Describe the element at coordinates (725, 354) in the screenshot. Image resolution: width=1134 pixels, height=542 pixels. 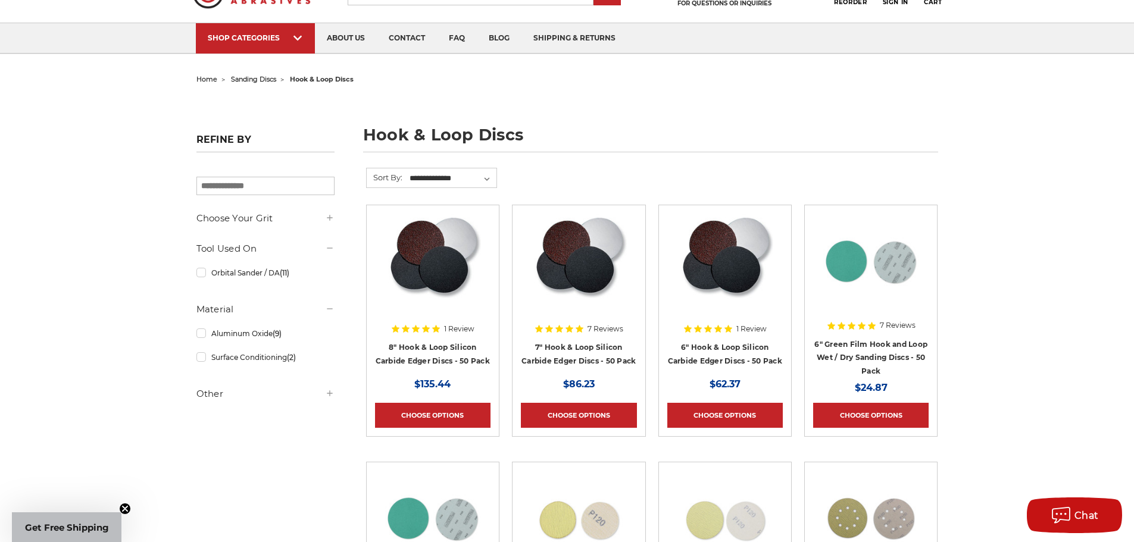
I see `a: 6" Hook & Loop Silicon Carbide Edger Discs - 50 Pack` at that location.